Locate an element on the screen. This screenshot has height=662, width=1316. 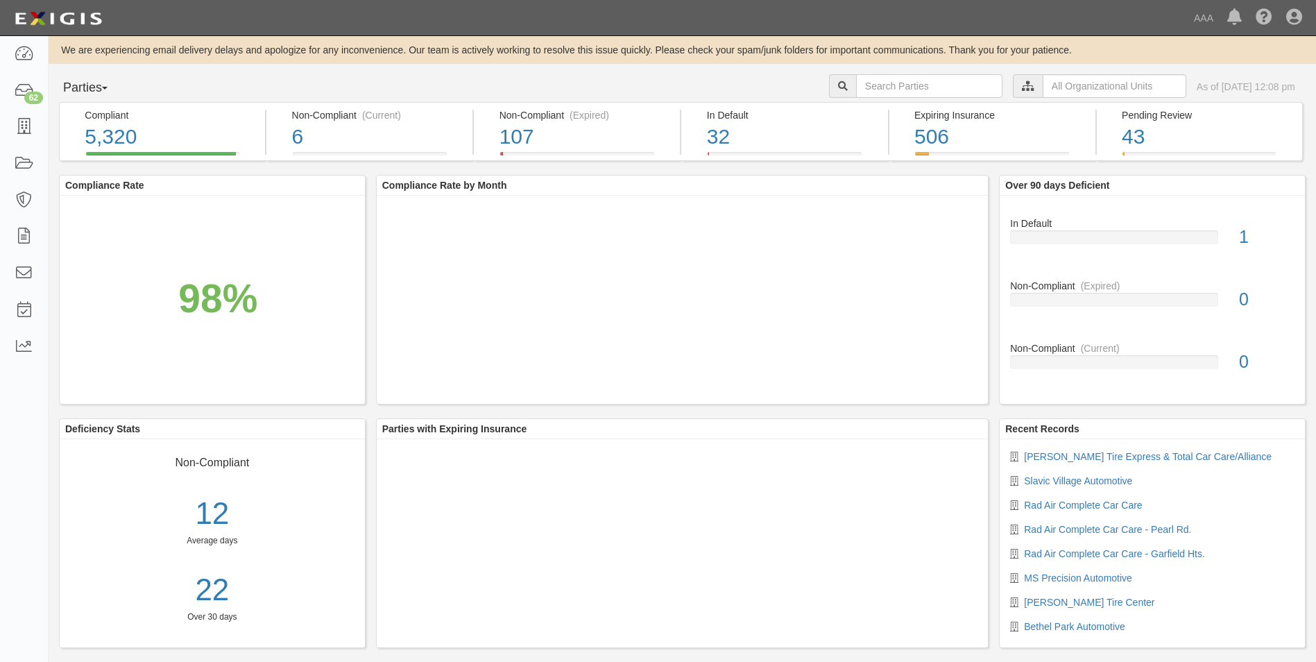
div: Over 30 days is located at coordinates (212, 617).